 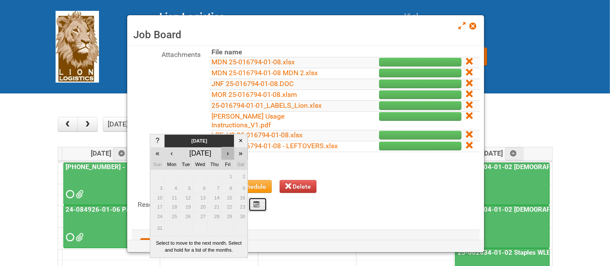 I want to click on td: 13, so click(x=200, y=198).